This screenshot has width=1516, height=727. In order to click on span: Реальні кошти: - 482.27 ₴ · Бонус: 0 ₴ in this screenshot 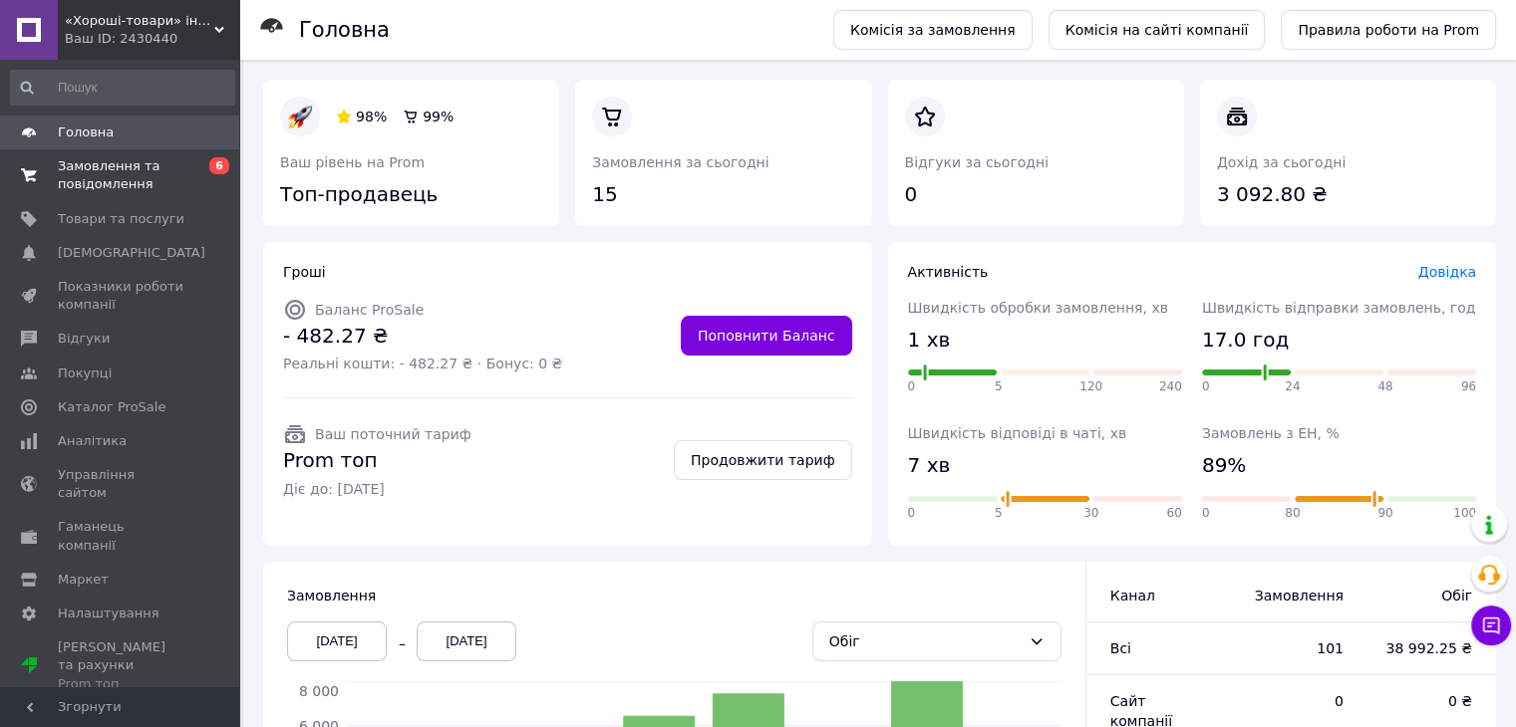, I will do `click(422, 364)`.